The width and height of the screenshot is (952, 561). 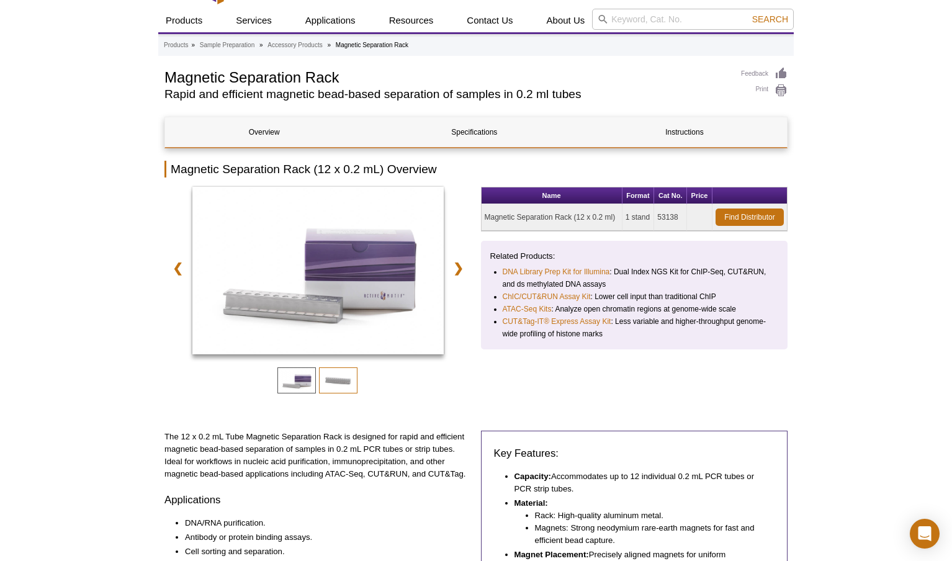 What do you see at coordinates (547, 297) in the screenshot?
I see `a: ChIC/CUT&RUN Assay Kit` at bounding box center [547, 297].